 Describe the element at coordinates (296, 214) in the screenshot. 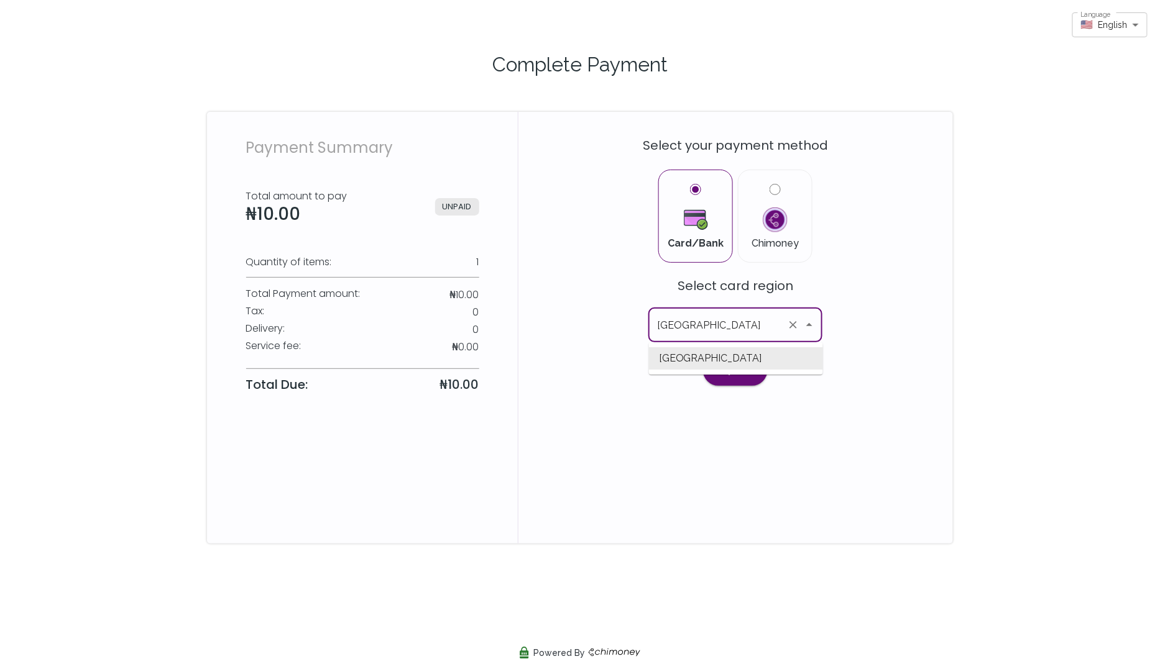

I see `h3: ₦10.00` at that location.